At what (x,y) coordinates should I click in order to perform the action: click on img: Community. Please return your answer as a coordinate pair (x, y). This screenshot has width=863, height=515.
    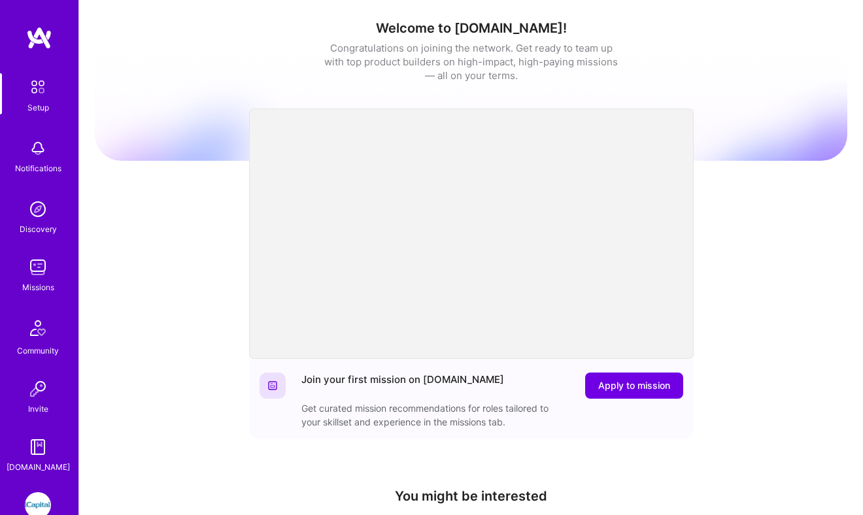
    Looking at the image, I should click on (38, 328).